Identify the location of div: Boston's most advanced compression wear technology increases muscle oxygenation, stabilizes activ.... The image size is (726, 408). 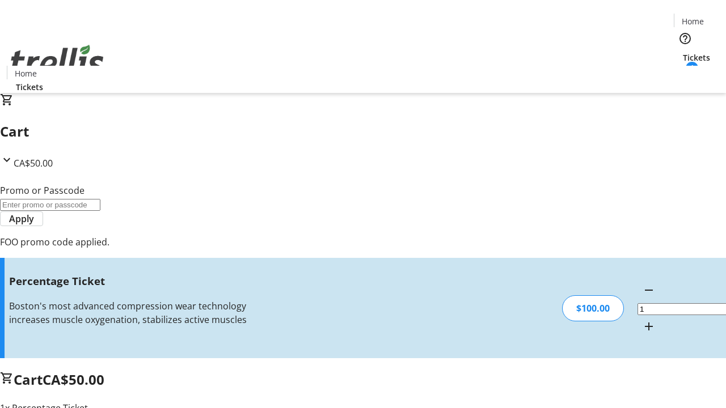
(133, 313).